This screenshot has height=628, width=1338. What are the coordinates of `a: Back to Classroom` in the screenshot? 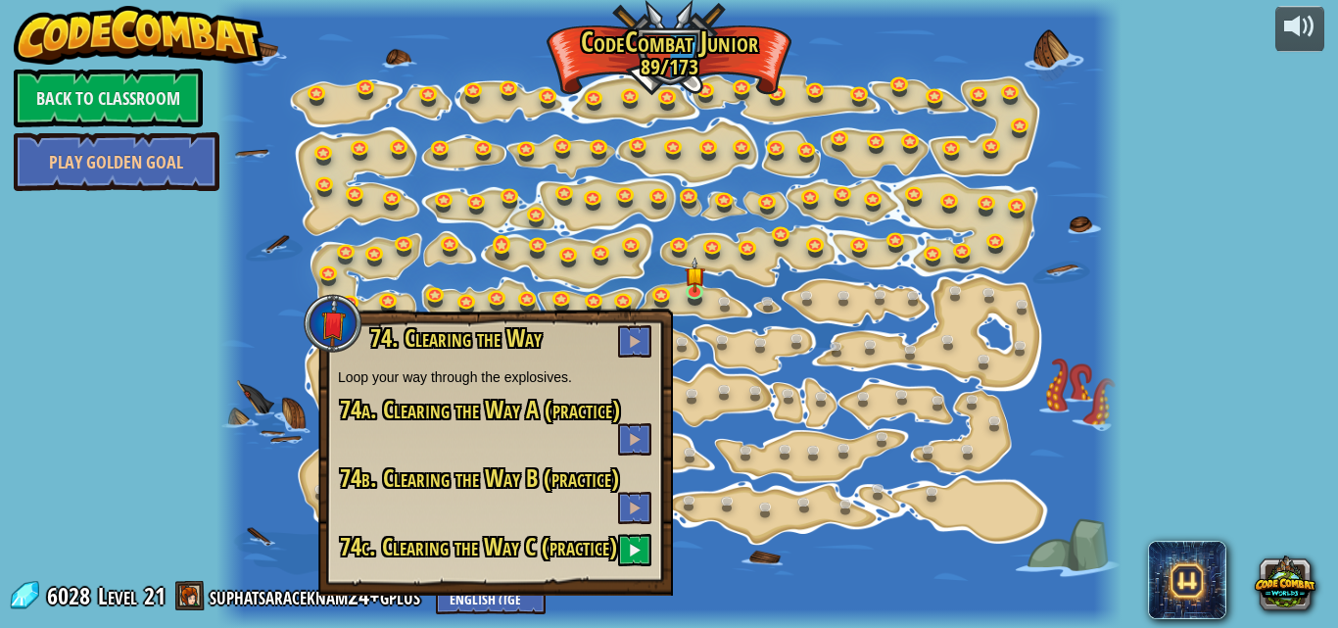 It's located at (108, 98).